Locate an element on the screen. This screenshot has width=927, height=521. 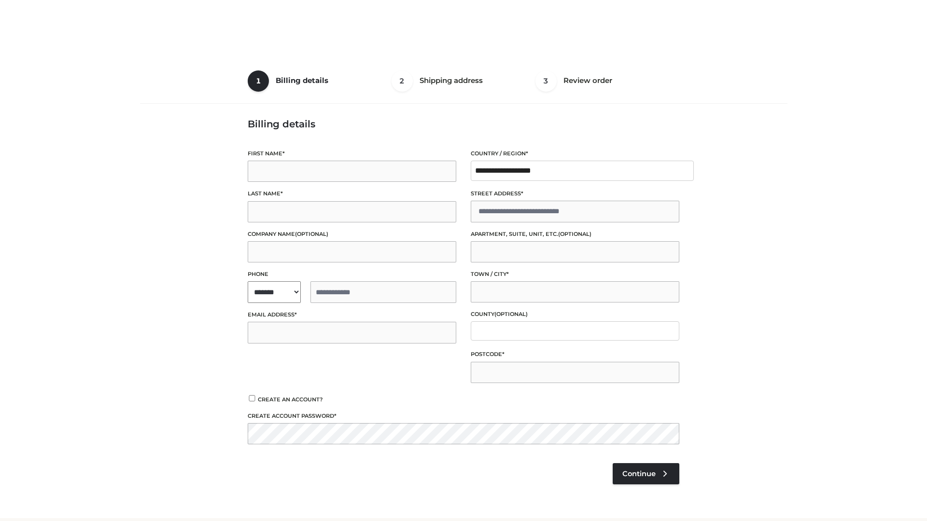
label: Postcode is located at coordinates (575, 354).